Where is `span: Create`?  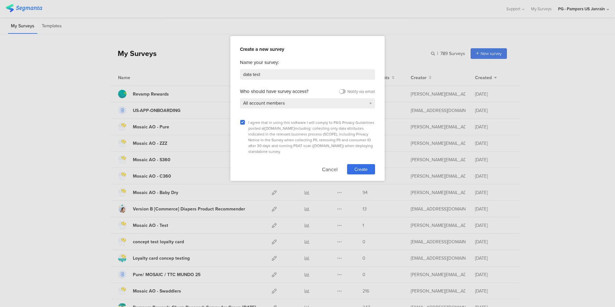
span: Create is located at coordinates (361, 169).